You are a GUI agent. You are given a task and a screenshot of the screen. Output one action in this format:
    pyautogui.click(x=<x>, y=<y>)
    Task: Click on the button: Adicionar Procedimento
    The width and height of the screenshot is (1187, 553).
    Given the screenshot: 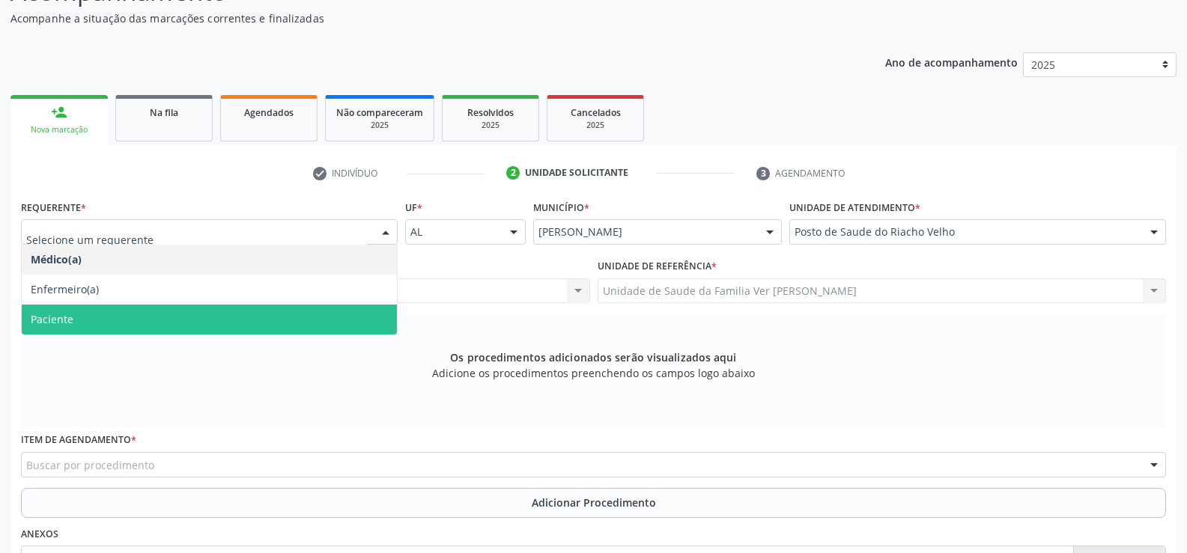 What is the action you would take?
    pyautogui.click(x=593, y=503)
    